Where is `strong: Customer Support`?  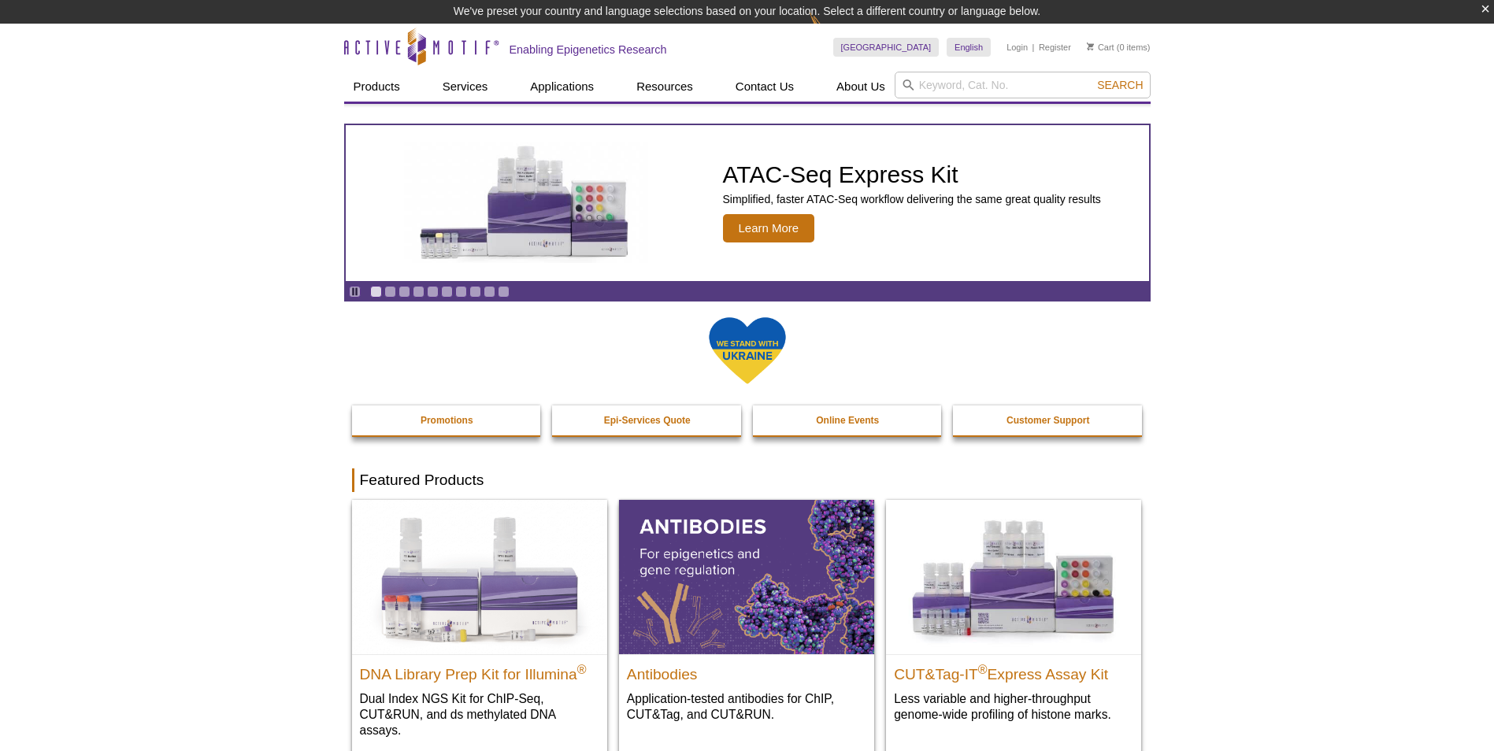
strong: Customer Support is located at coordinates (1048, 421).